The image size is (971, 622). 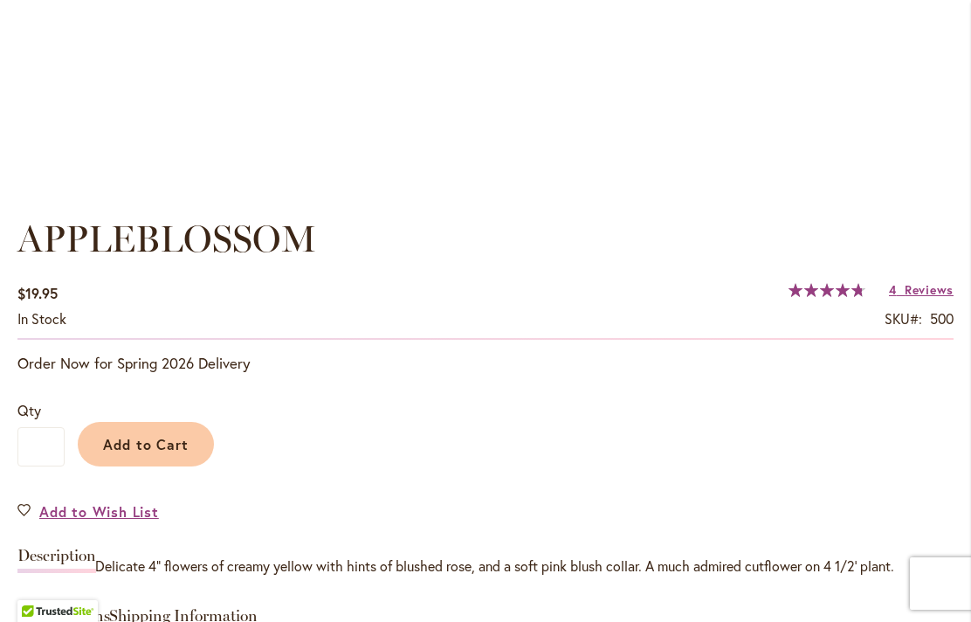 What do you see at coordinates (941, 319) in the screenshot?
I see `div: 500` at bounding box center [941, 319].